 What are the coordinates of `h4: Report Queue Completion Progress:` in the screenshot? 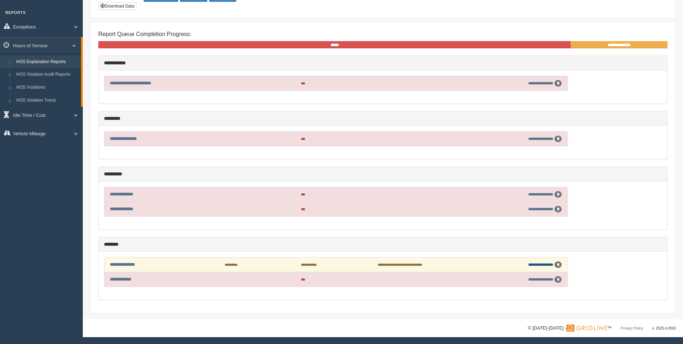 It's located at (383, 34).